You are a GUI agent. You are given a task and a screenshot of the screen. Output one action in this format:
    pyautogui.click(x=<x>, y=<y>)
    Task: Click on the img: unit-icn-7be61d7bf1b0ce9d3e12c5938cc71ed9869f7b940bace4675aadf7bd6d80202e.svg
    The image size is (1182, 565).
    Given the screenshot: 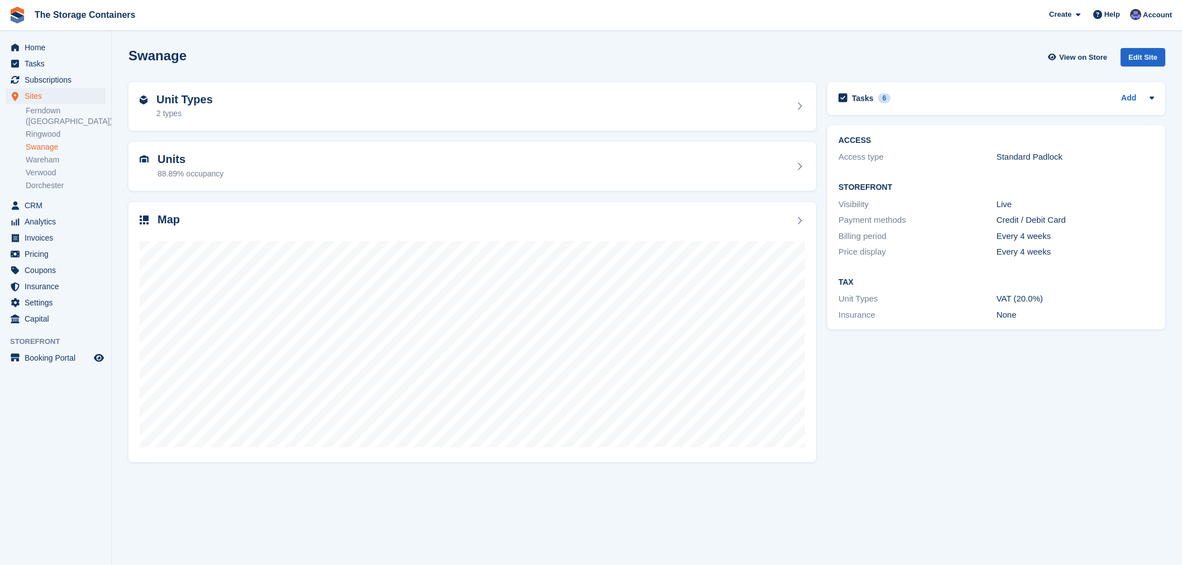 What is the action you would take?
    pyautogui.click(x=144, y=159)
    